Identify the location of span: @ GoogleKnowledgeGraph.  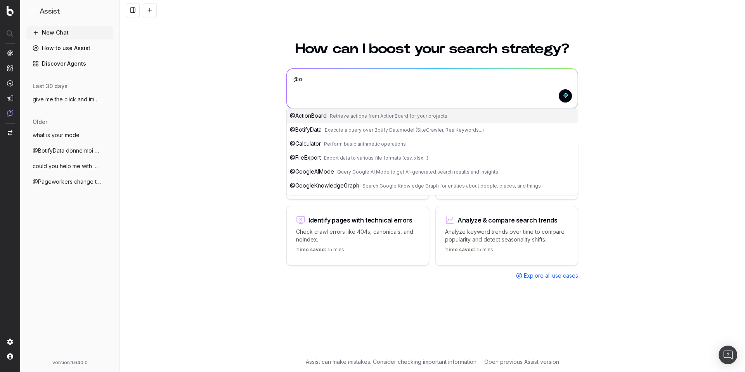
(325, 185).